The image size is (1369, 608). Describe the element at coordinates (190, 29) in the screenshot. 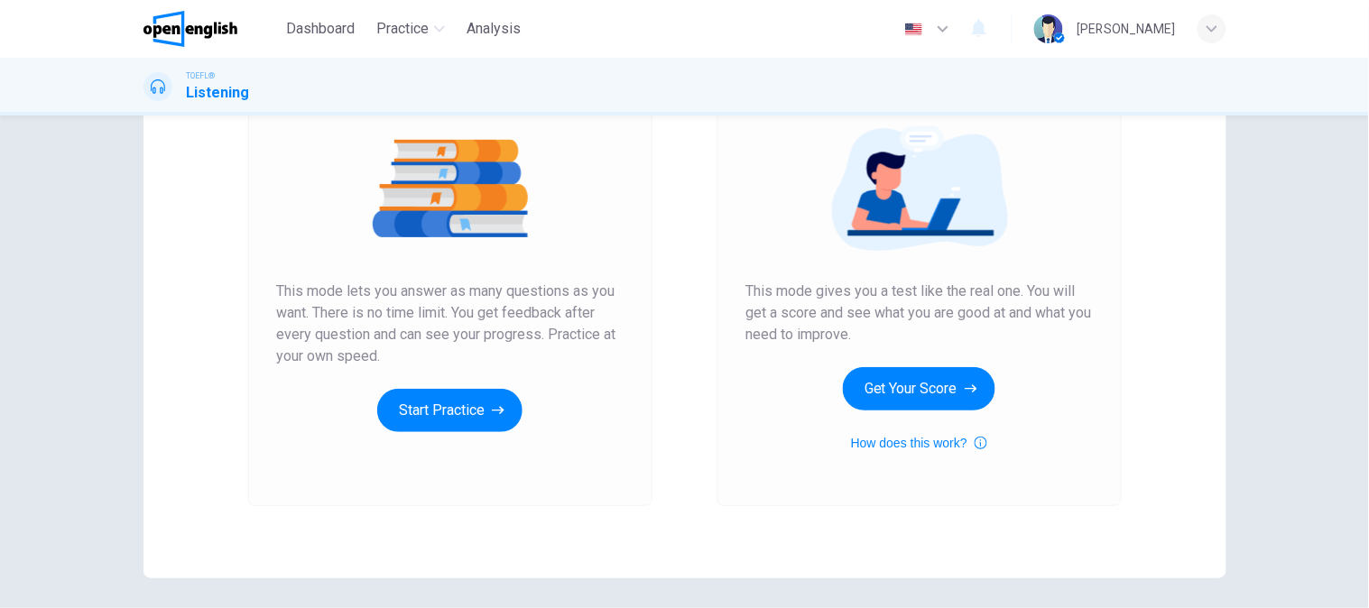

I see `img: OpenEnglish logo` at that location.